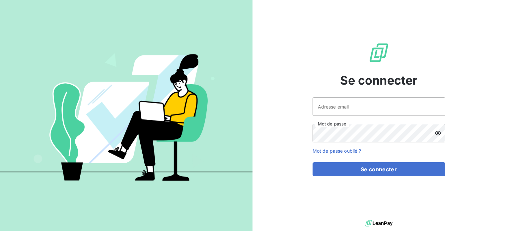 The height and width of the screenshot is (231, 505). Describe the element at coordinates (379, 53) in the screenshot. I see `img: Logo LeanPay` at that location.